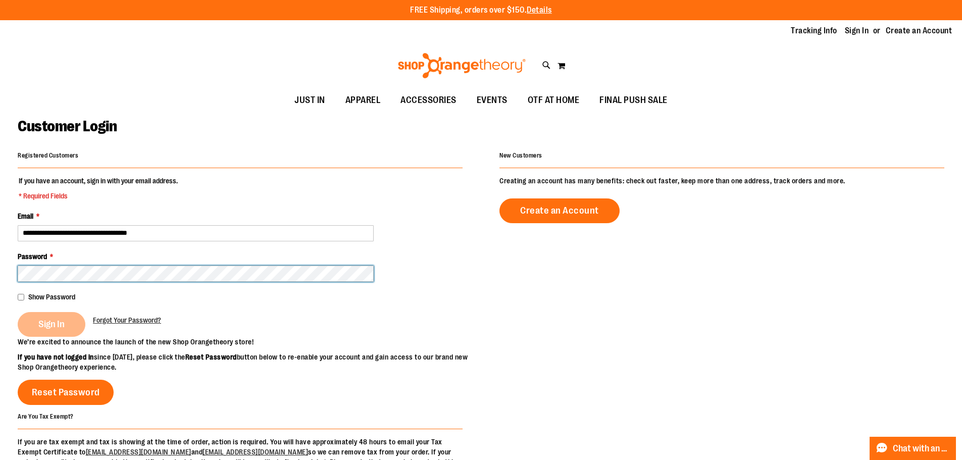 This screenshot has width=962, height=460. I want to click on a: Tracking Info, so click(814, 31).